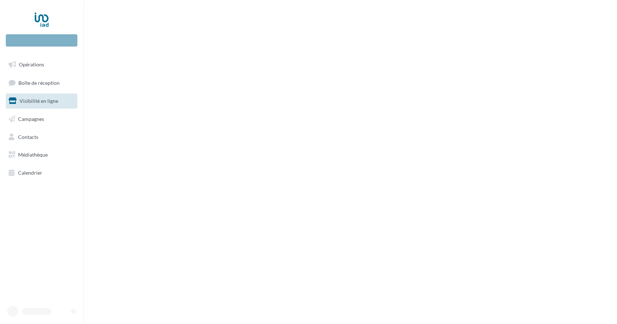  Describe the element at coordinates (42, 155) in the screenshot. I see `a: Médiathèque` at that location.